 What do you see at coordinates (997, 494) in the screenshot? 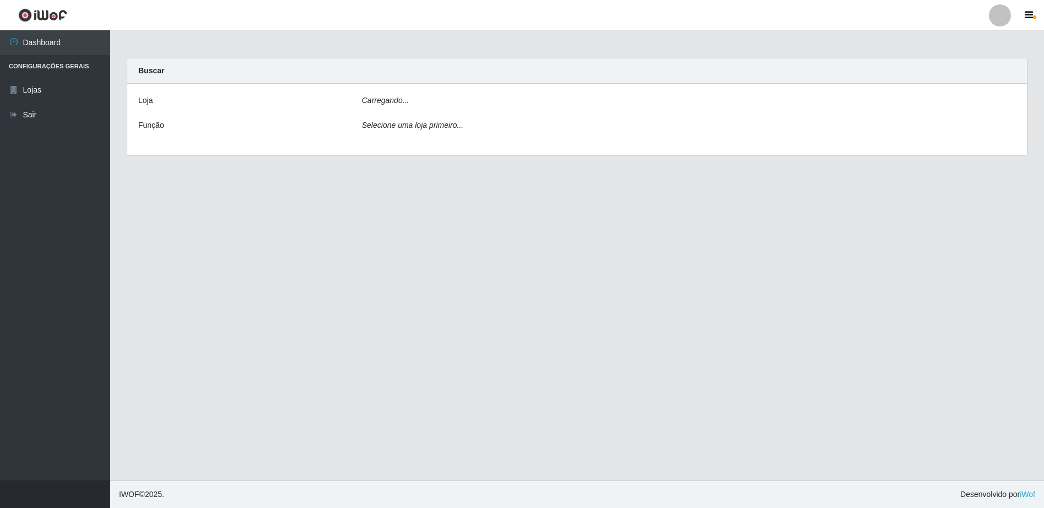
I see `span: Desenvolvido por` at bounding box center [997, 494].